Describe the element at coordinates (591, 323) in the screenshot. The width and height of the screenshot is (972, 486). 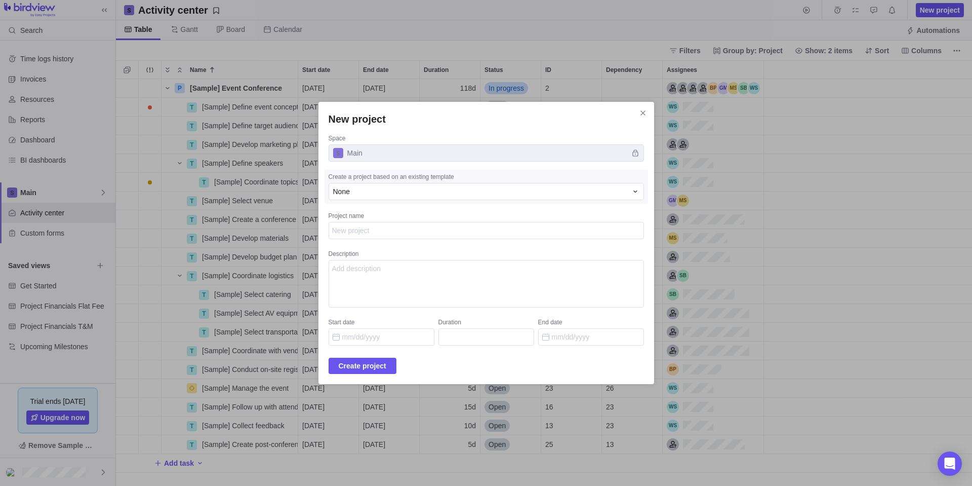
I see `div: End date` at that location.